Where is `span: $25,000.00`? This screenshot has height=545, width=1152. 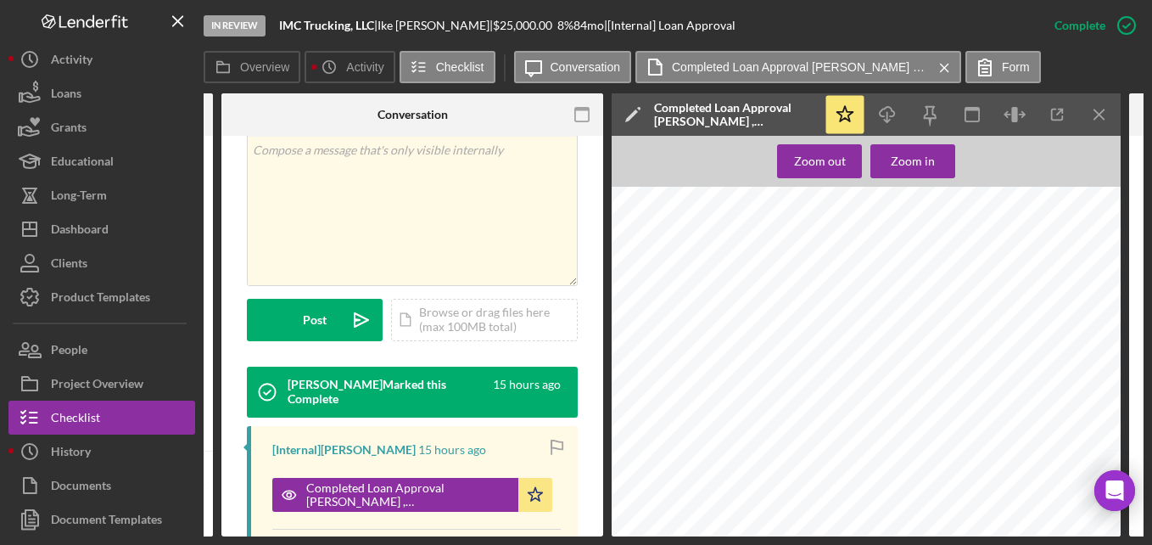
span: $25,000.00 is located at coordinates (679, 537).